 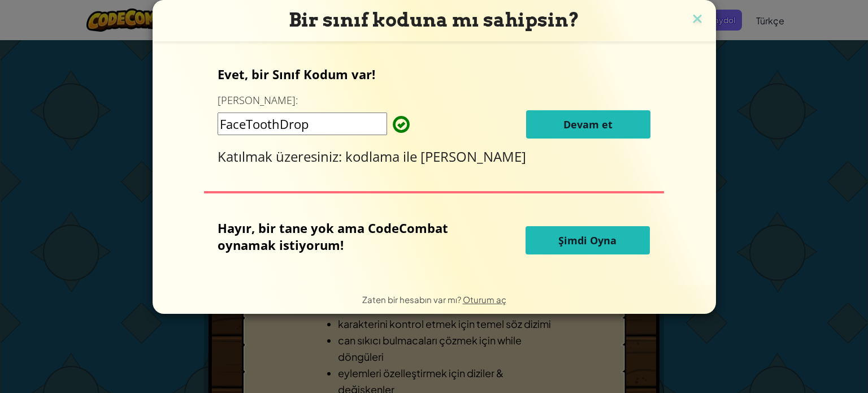 I want to click on span: Zaten bir hesabın var mı?, so click(x=412, y=299).